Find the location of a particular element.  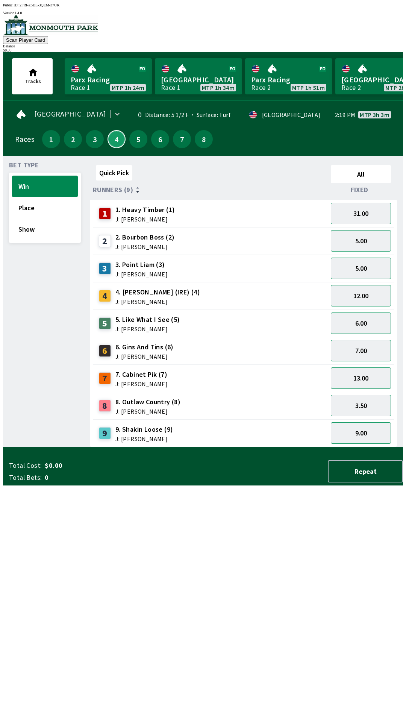

button: 3 is located at coordinates (95, 139).